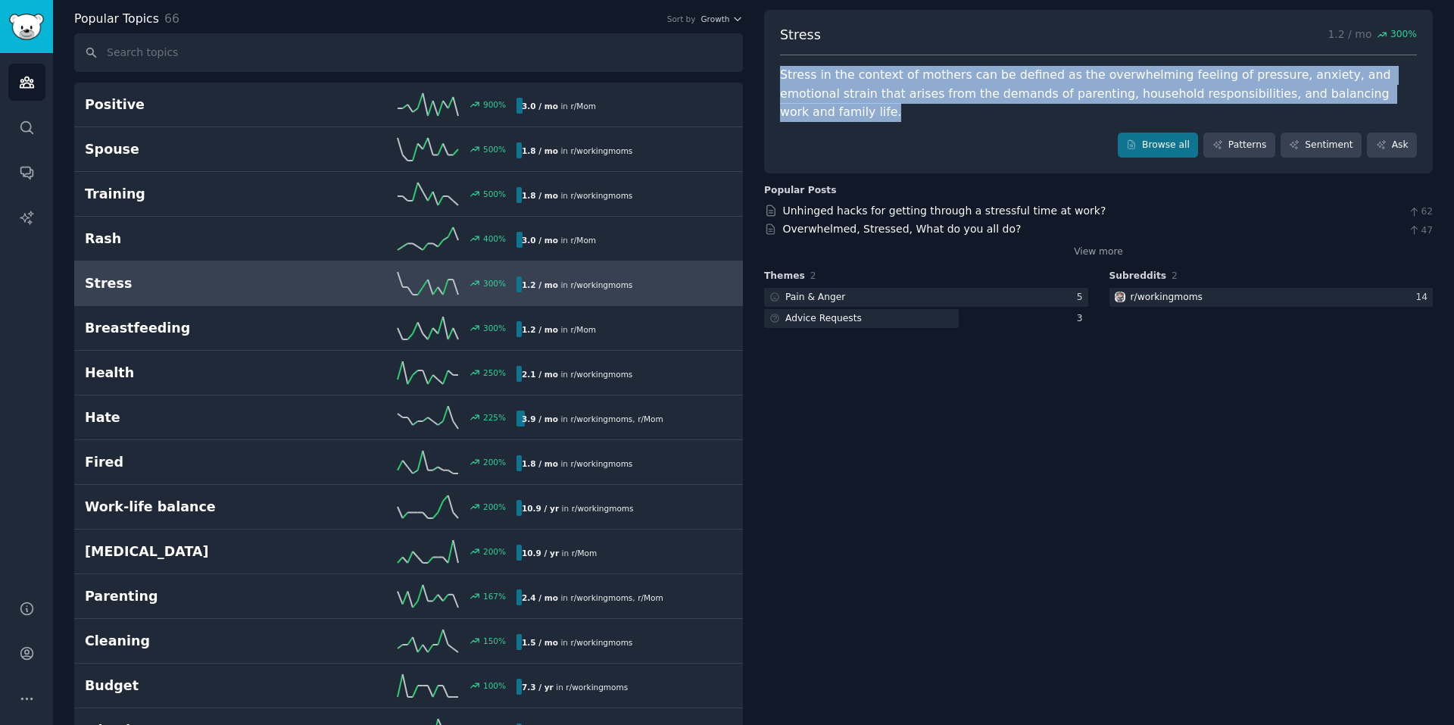  I want to click on input: Search topics, so click(408, 52).